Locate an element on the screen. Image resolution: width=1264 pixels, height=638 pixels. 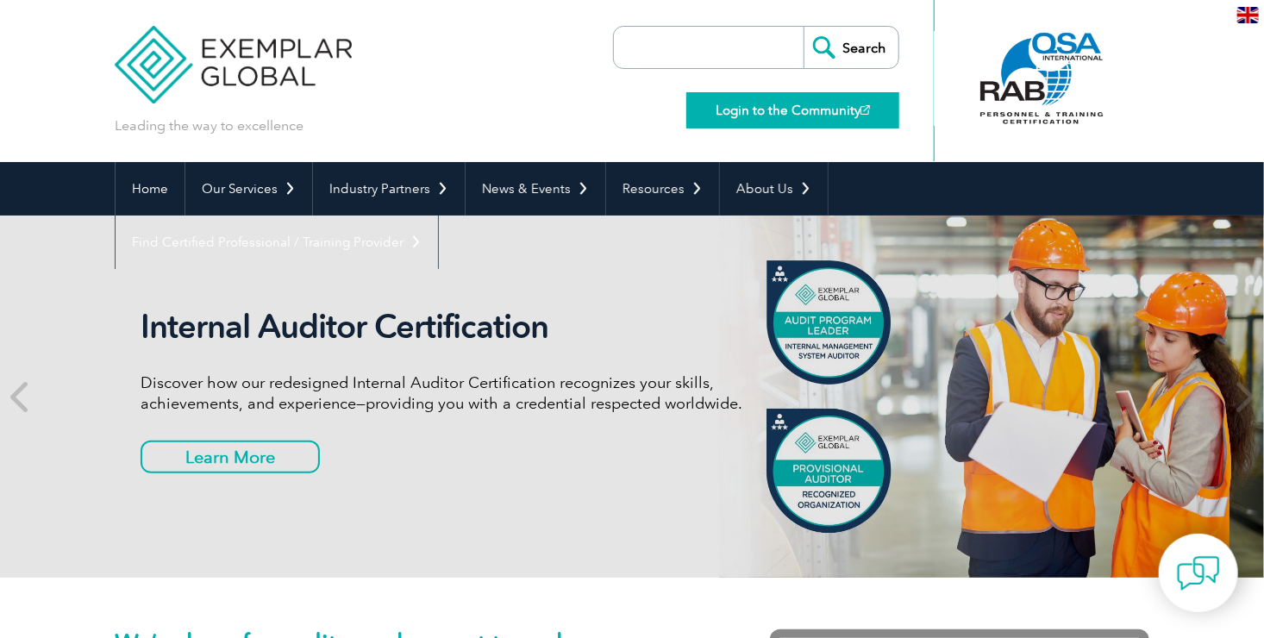
a: Learn More is located at coordinates (230, 457).